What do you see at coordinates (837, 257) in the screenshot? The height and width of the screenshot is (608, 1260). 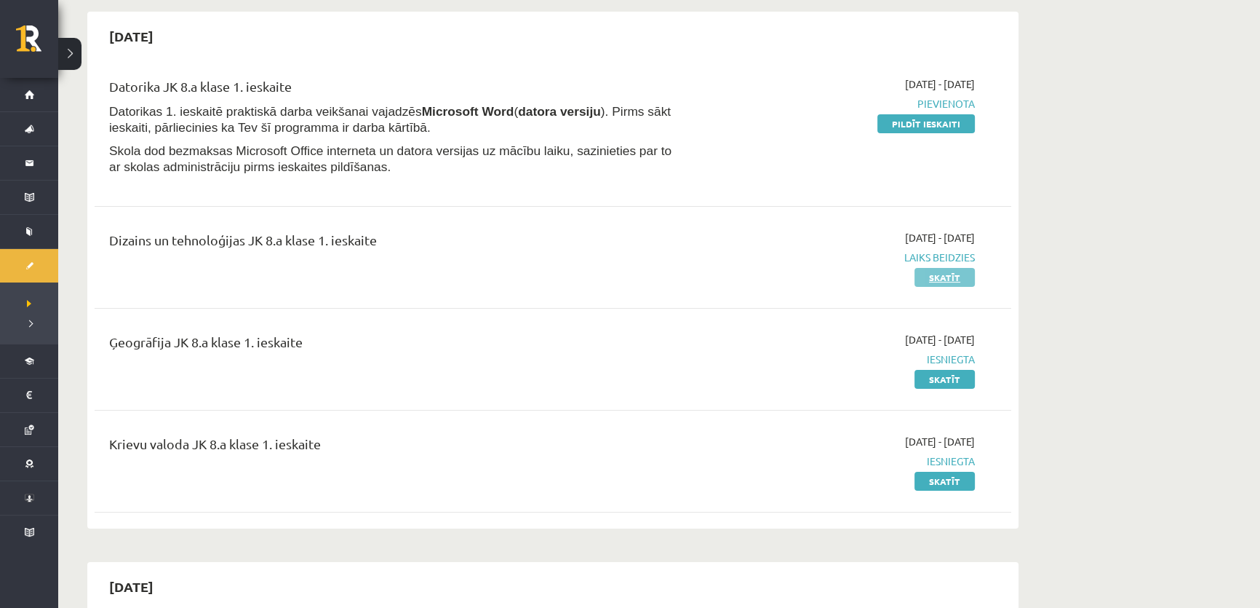 I see `span: Laiks beidzies` at bounding box center [837, 257].